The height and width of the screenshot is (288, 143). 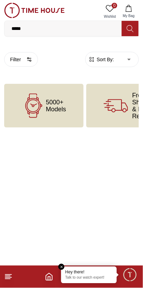 I want to click on a: 0Wishlist, so click(x=110, y=11).